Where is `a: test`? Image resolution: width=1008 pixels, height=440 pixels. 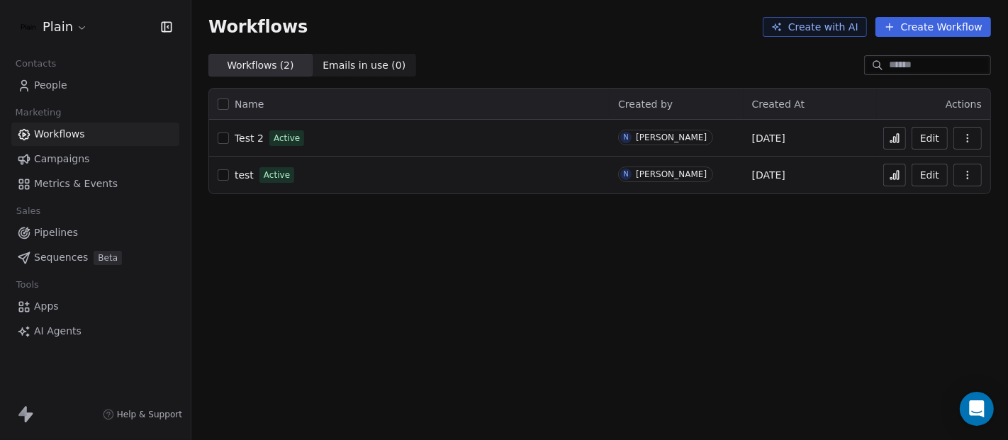 a: test is located at coordinates (244, 175).